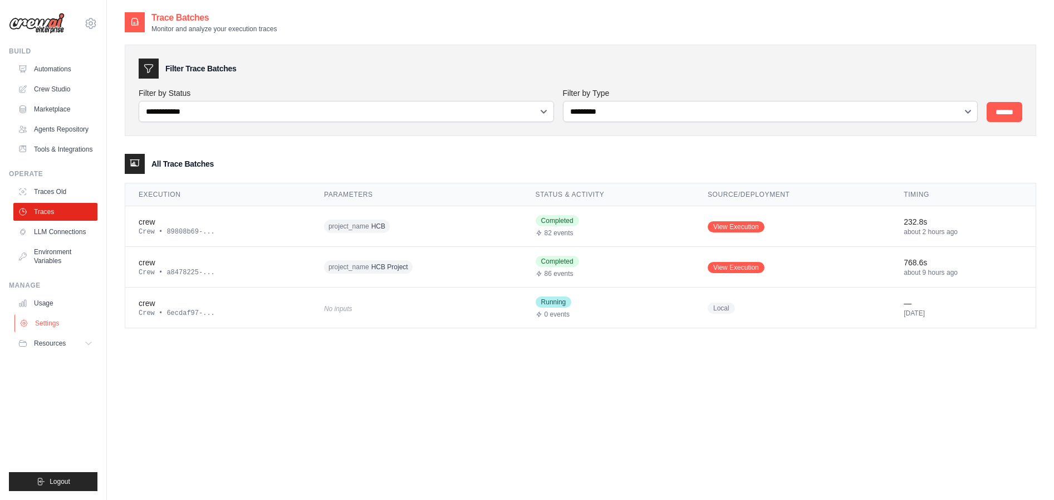  I want to click on div: Operate, so click(53, 174).